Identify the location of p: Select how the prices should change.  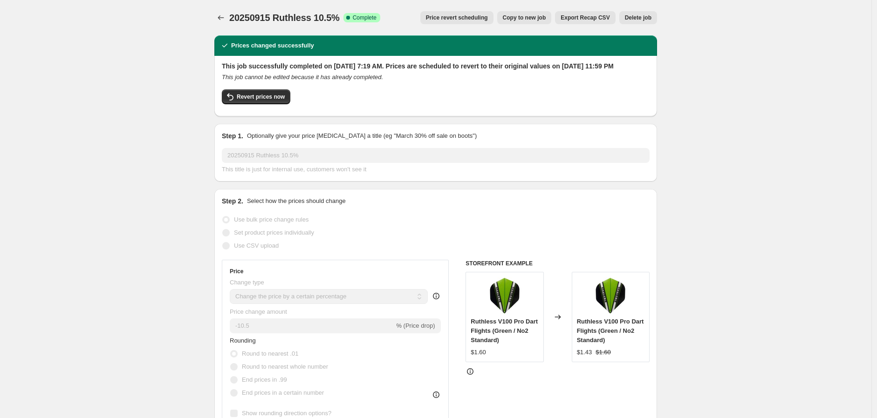
(296, 201).